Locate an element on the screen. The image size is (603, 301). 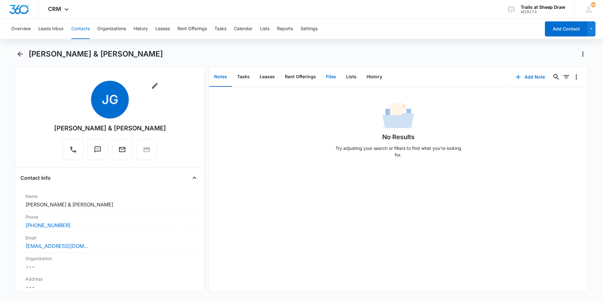
button: Text is located at coordinates (98, 149).